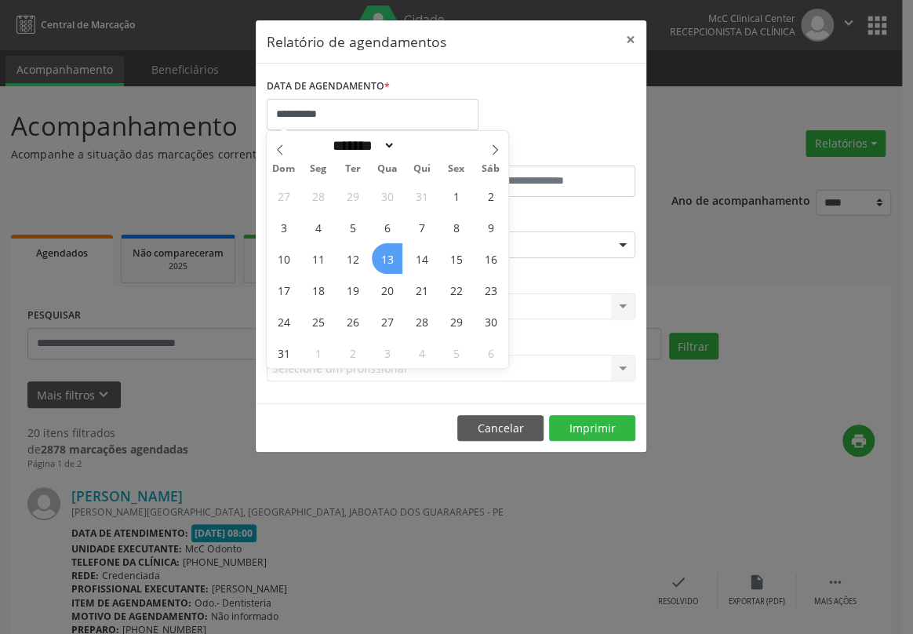 The width and height of the screenshot is (913, 634). Describe the element at coordinates (283, 321) in the screenshot. I see `span: Agosto 24, 2025` at that location.